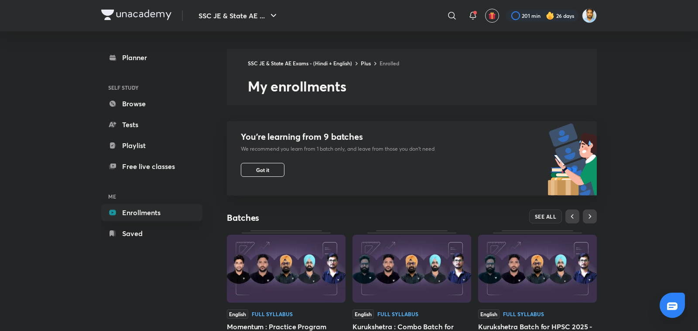 The width and height of the screenshot is (698, 331). What do you see at coordinates (263, 170) in the screenshot?
I see `button: Got it` at bounding box center [263, 170].